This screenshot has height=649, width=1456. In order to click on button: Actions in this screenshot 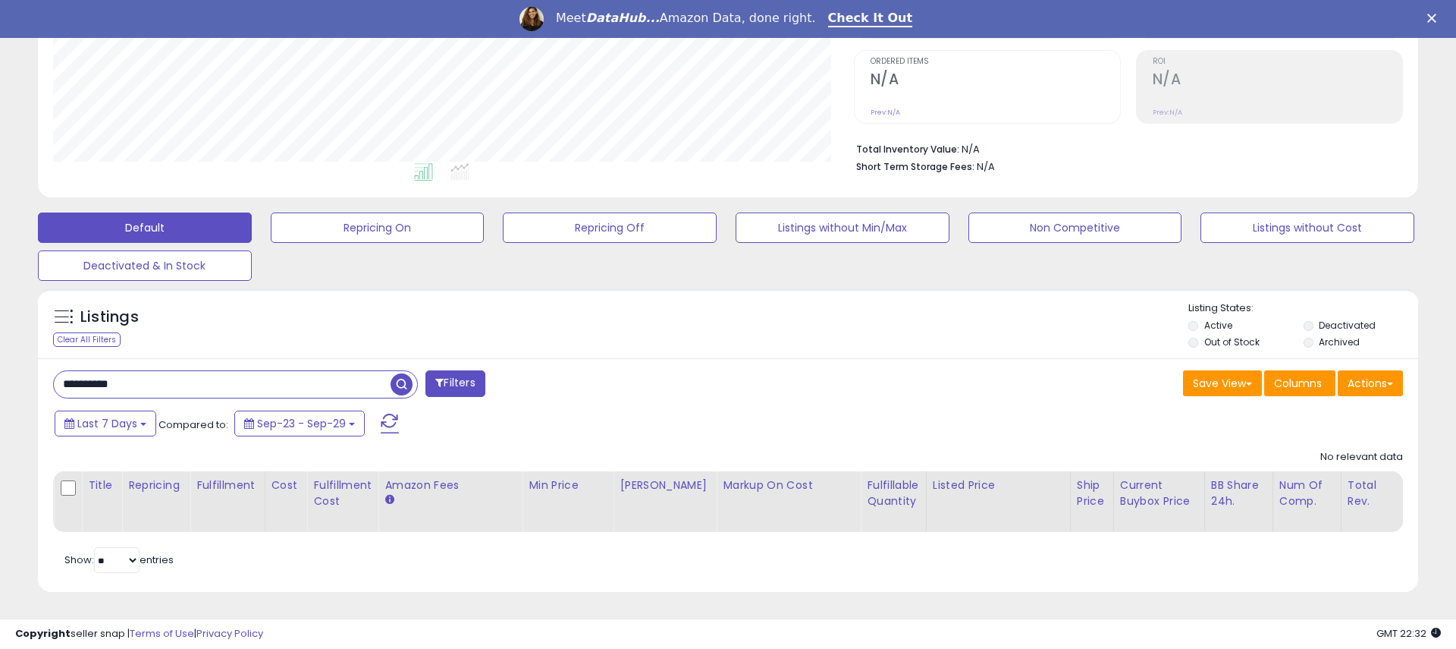, I will do `click(1371, 383)`.